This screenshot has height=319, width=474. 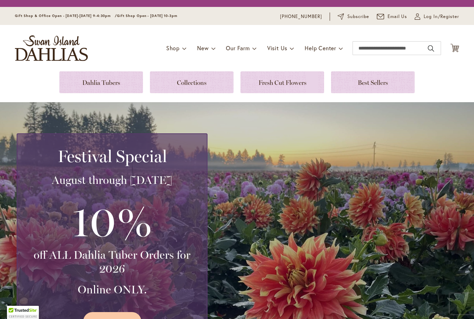 I want to click on span: Shop, so click(x=173, y=48).